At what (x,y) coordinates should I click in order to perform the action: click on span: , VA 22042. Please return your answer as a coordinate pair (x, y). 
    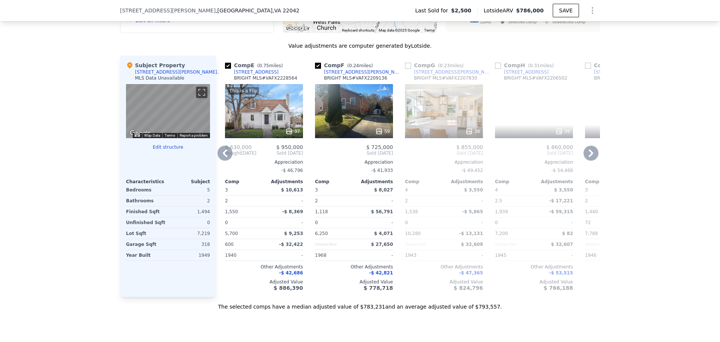
    Looking at the image, I should click on (286, 10).